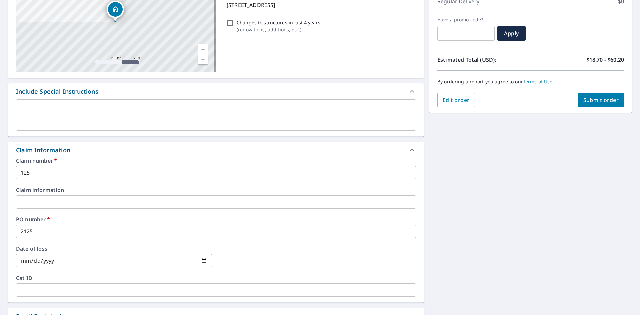 The width and height of the screenshot is (640, 315). What do you see at coordinates (216, 219) in the screenshot?
I see `label: PO number` at bounding box center [216, 219].